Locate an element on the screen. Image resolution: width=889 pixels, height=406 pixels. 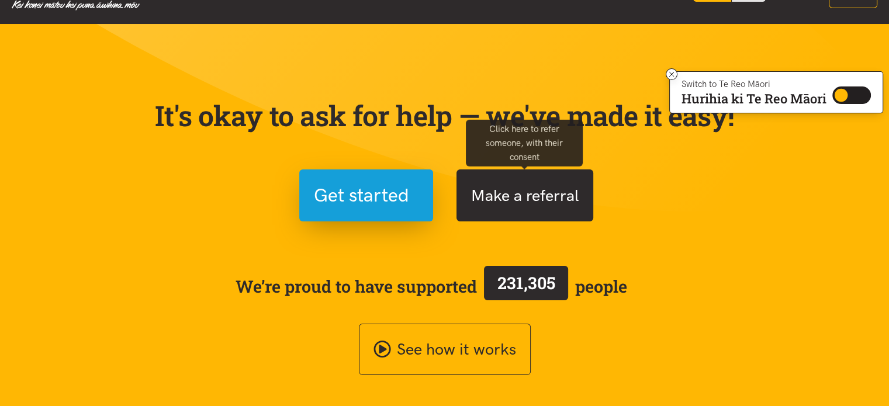
a: See how it works is located at coordinates (445, 350).